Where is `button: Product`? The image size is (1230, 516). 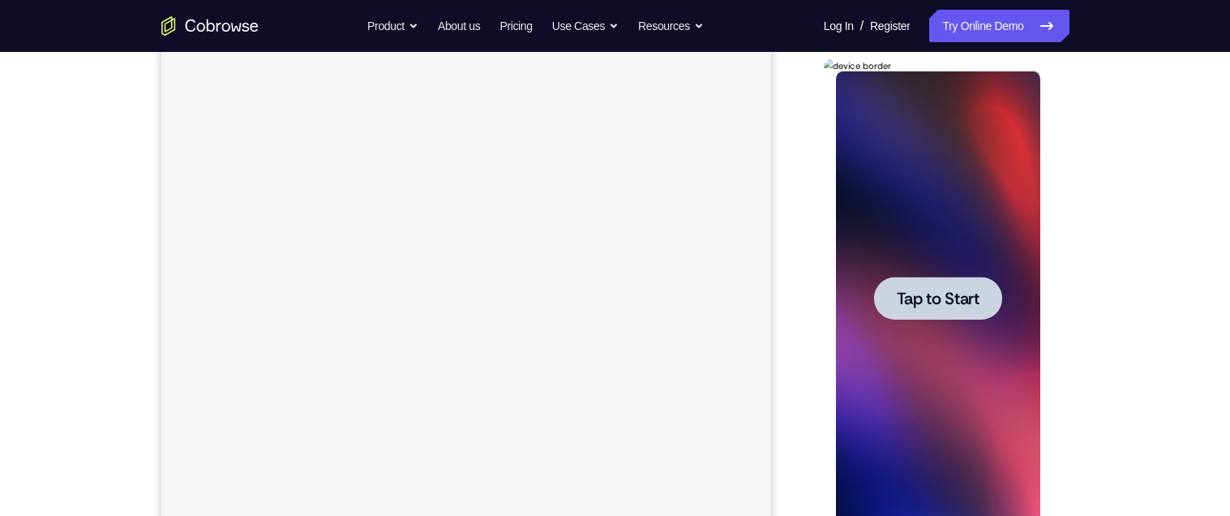 button: Product is located at coordinates (392, 26).